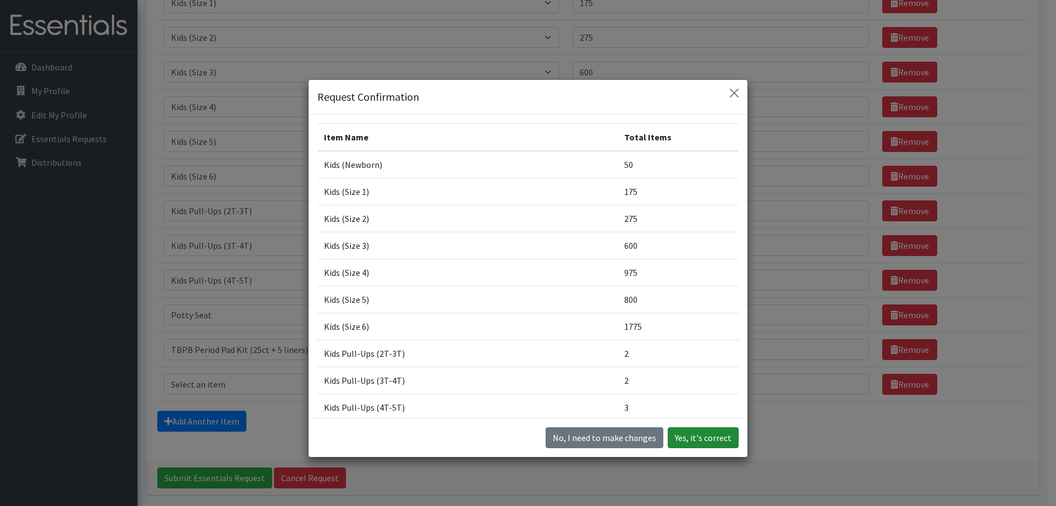 Image resolution: width=1056 pixels, height=506 pixels. I want to click on td: Kids (Size 4), so click(468, 272).